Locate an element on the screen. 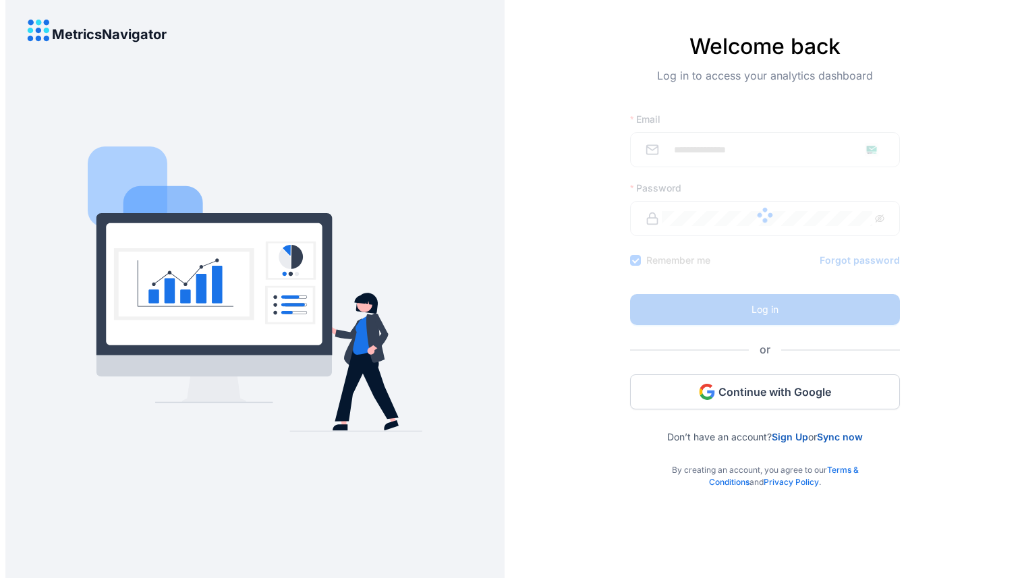 This screenshot has height=578, width=1020. div: Log in to access your analytics dashboard is located at coordinates (765, 86).